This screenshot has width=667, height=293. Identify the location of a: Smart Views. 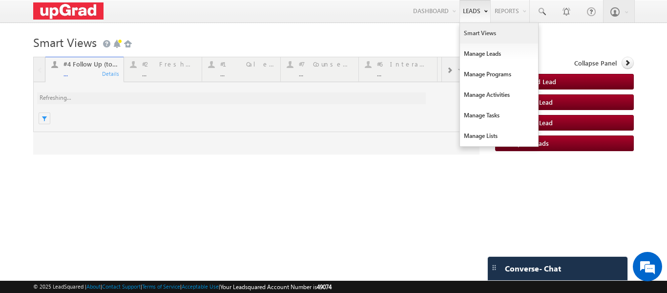
(499, 33).